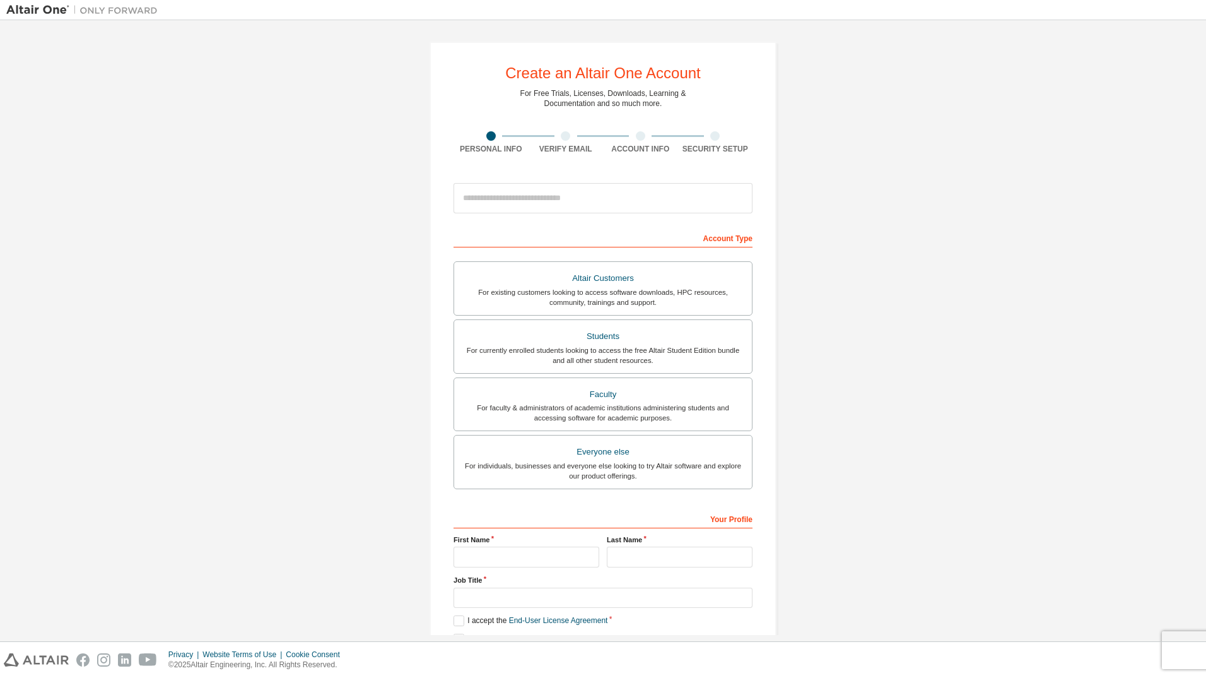 This screenshot has height=678, width=1206. I want to click on div: For faculty & administrators of academic institutions administering students and accessing softwa..., so click(603, 413).